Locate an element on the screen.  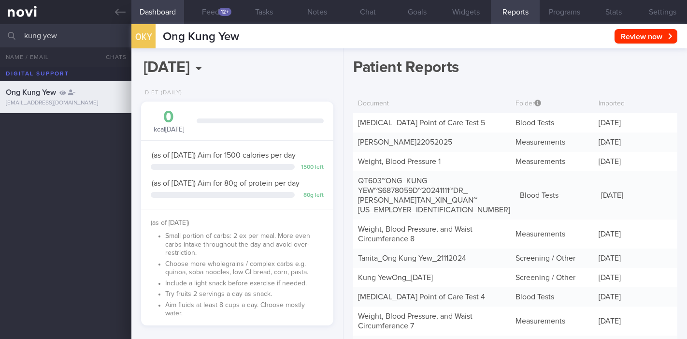
li: Try fruits 2 servings a day as snack. is located at coordinates (244, 293).